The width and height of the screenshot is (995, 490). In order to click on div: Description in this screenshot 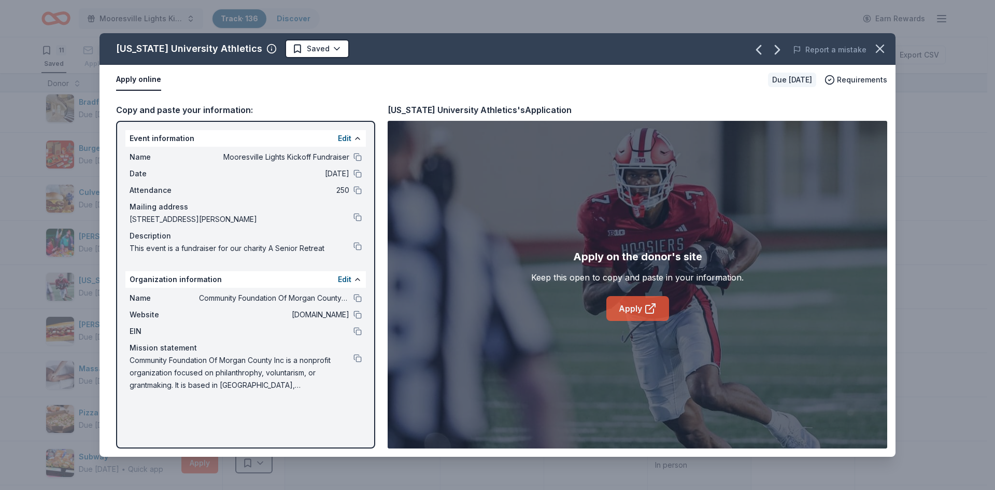, I will do `click(246, 236)`.